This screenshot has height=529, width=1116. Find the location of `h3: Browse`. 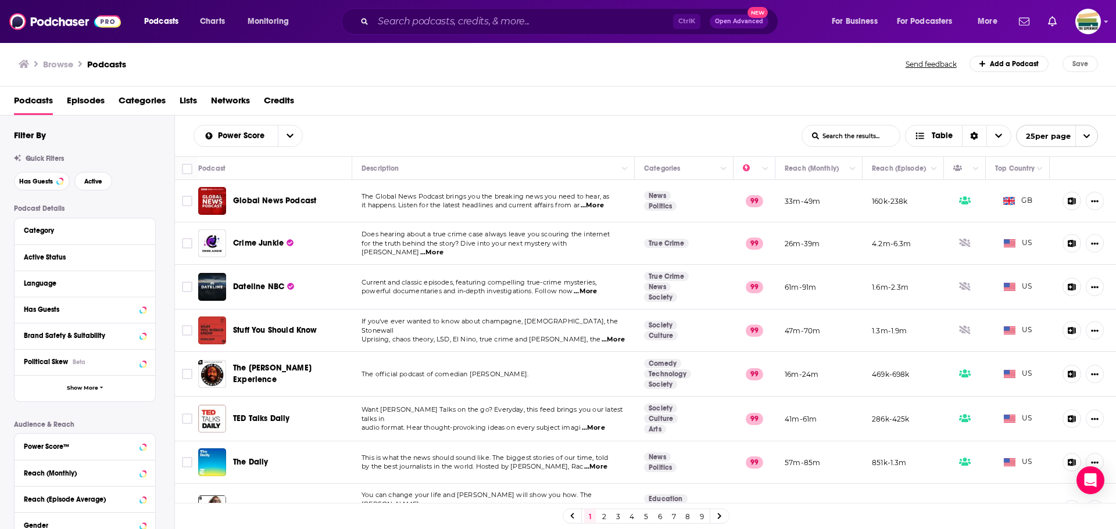

h3: Browse is located at coordinates (58, 64).